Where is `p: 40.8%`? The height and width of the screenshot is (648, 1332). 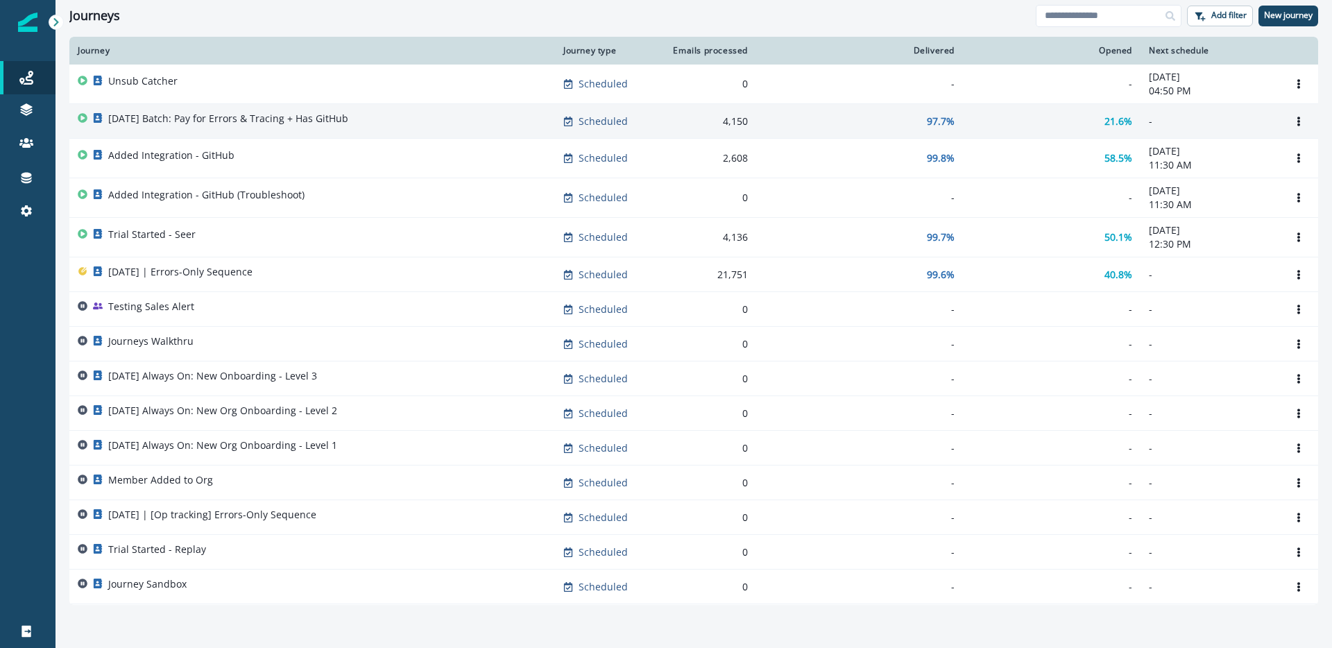 p: 40.8% is located at coordinates (1118, 275).